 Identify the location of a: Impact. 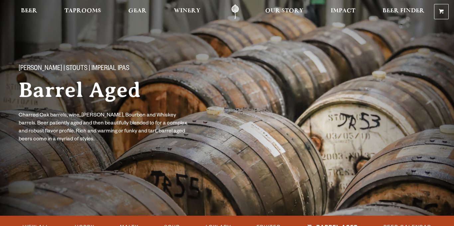
(343, 12).